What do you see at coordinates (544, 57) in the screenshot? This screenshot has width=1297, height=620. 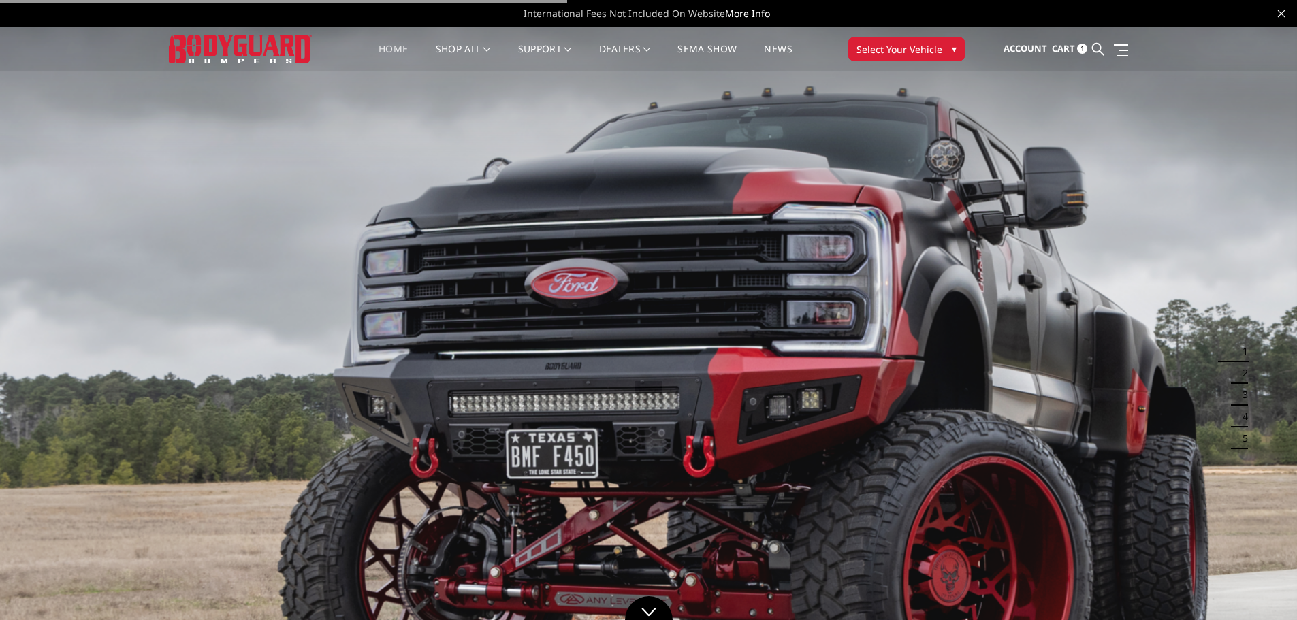 I see `a: Support` at bounding box center [544, 57].